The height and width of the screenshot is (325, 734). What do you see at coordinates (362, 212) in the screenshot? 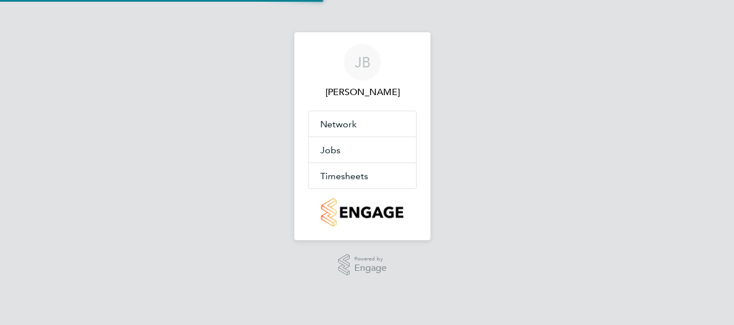
I see `img: countryside-properties-logo-retina.png` at bounding box center [362, 212].